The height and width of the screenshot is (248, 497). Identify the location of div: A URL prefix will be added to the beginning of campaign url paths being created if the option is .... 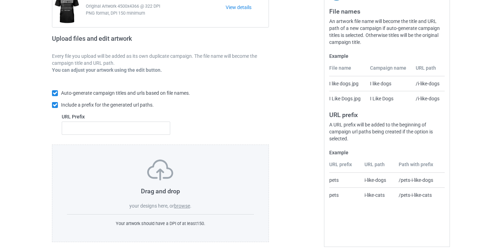
(387, 132).